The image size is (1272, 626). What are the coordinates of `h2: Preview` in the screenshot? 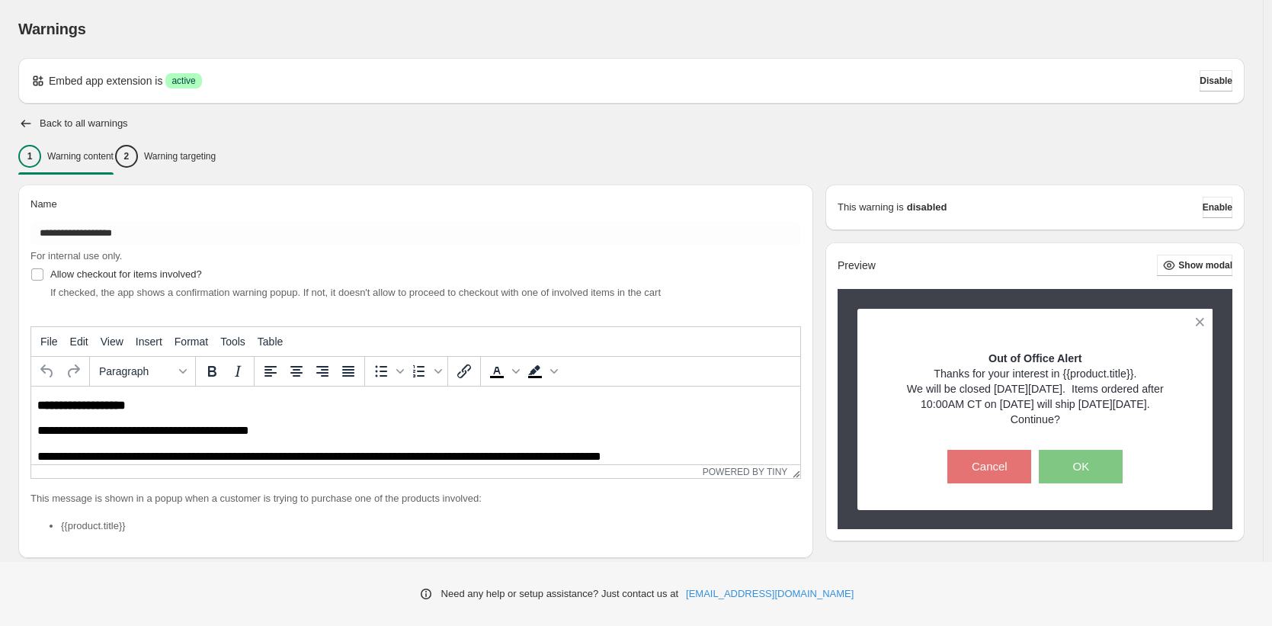 It's located at (856, 265).